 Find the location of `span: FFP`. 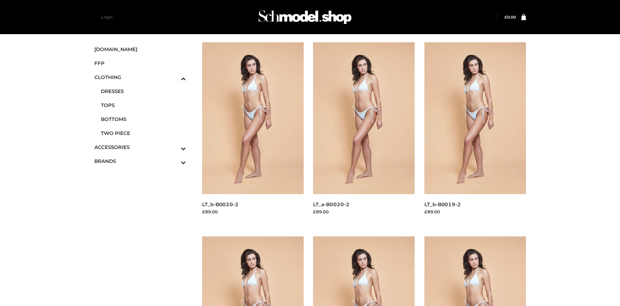

span: FFP is located at coordinates (140, 63).